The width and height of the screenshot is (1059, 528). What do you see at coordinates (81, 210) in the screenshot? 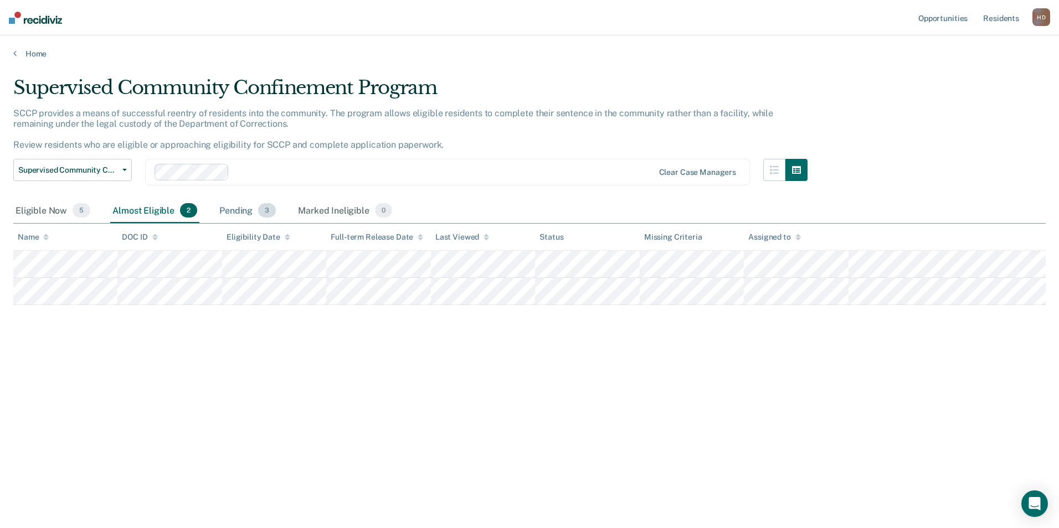
I see `span: 5` at bounding box center [81, 210].